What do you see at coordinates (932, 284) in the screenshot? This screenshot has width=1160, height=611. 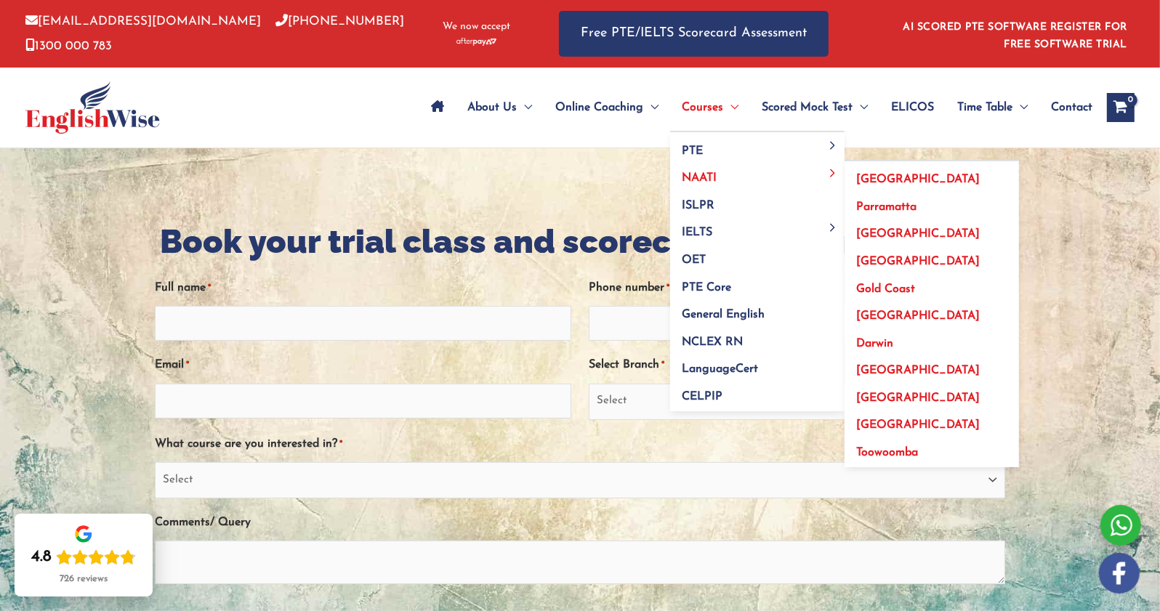 I see `a: Gold Coast` at bounding box center [932, 284].